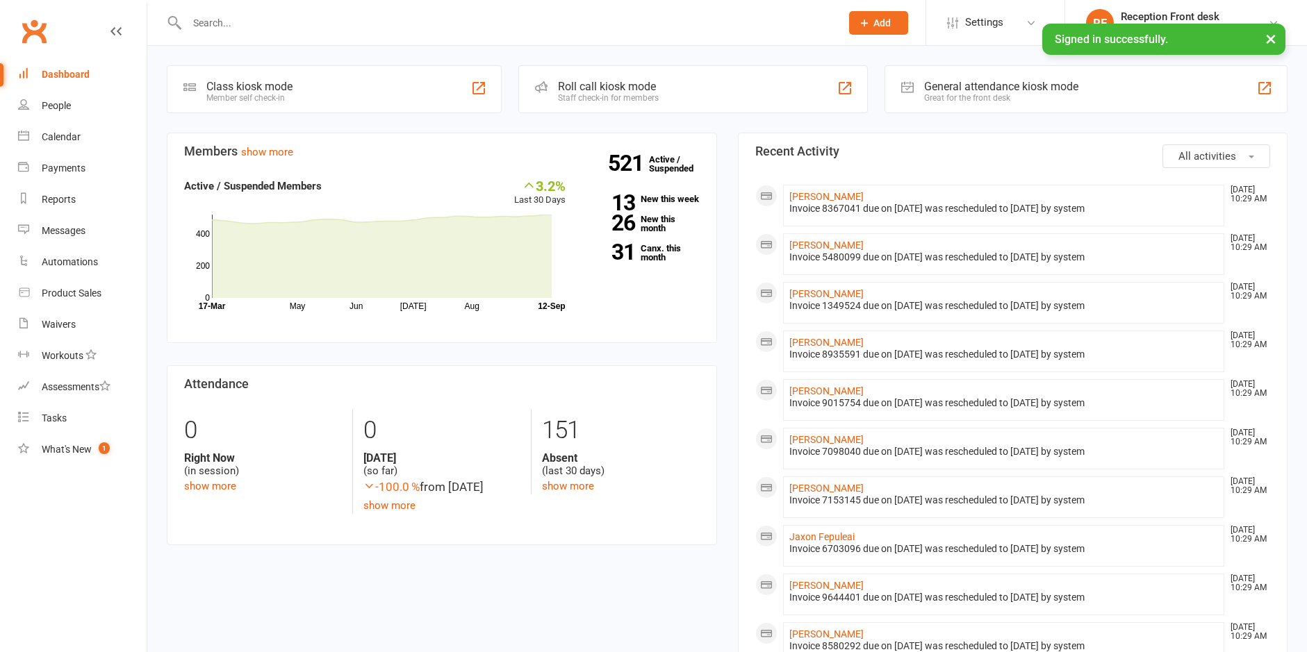 The height and width of the screenshot is (652, 1307). Describe the element at coordinates (620, 458) in the screenshot. I see `strong: Absent` at that location.